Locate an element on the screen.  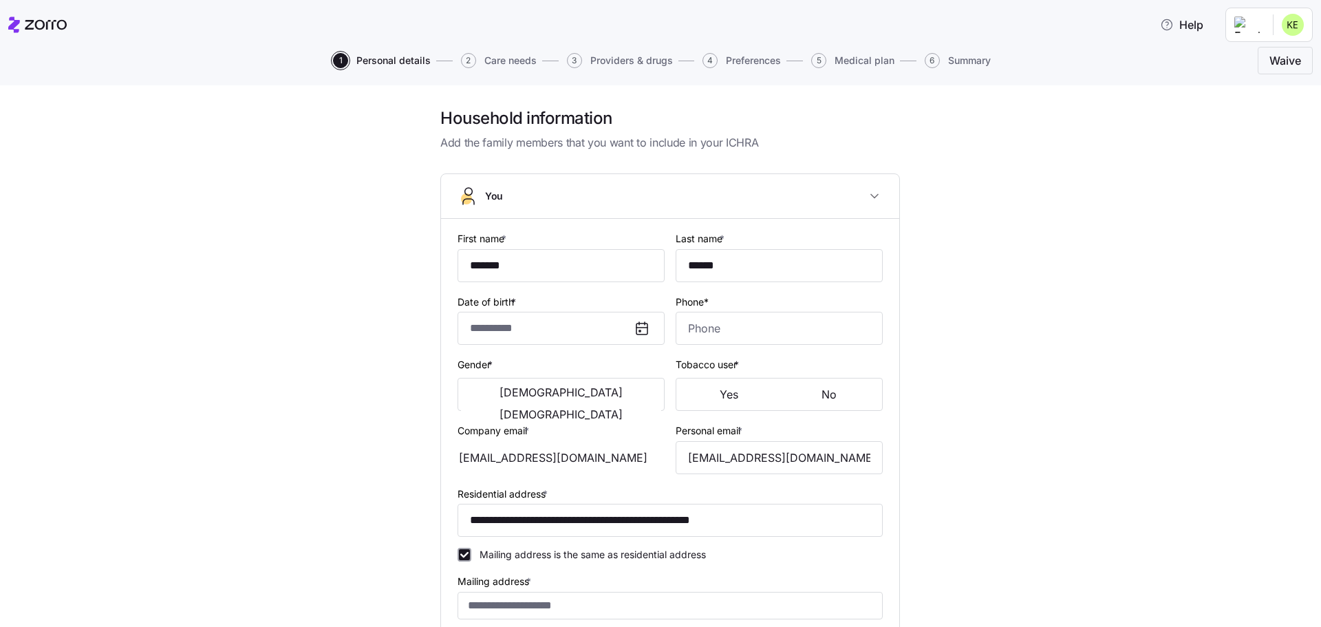
span: 6 is located at coordinates (932, 61).